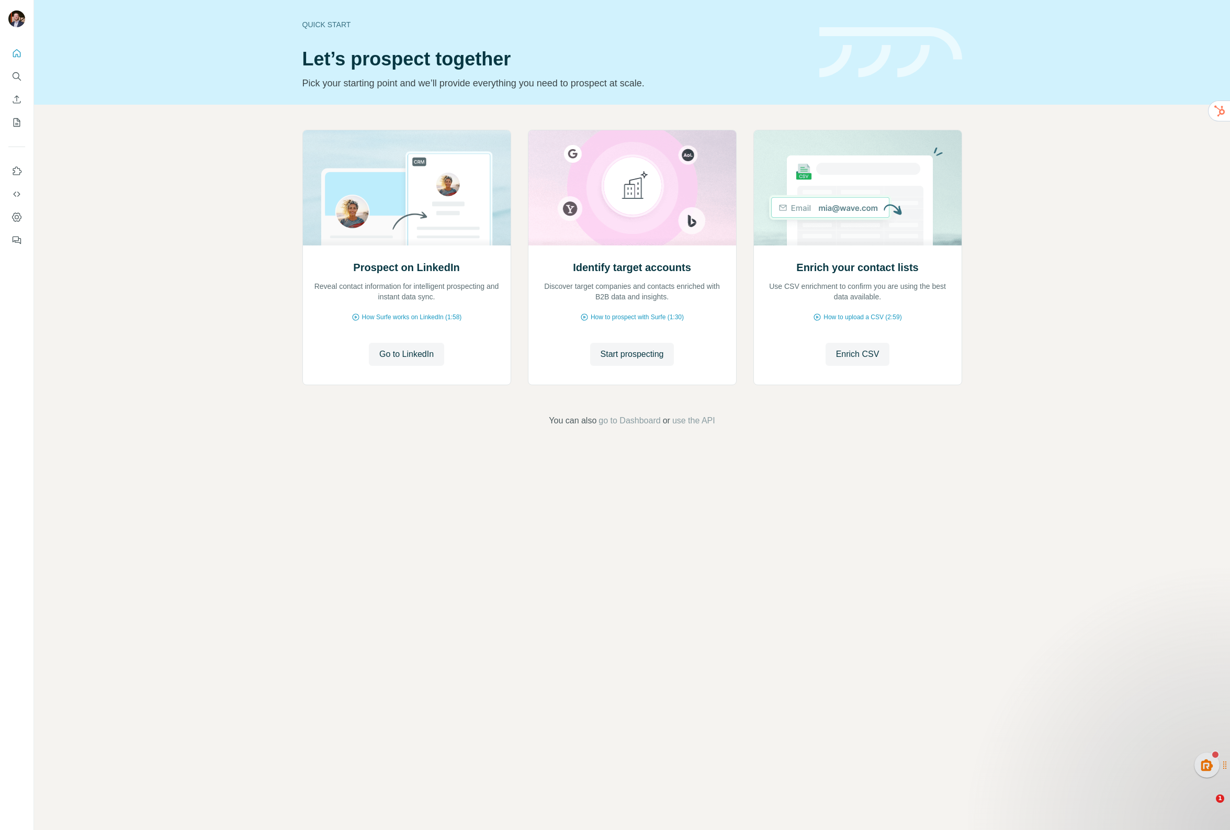 Image resolution: width=1230 pixels, height=830 pixels. Describe the element at coordinates (17, 217) in the screenshot. I see `button: Dashboard` at that location.